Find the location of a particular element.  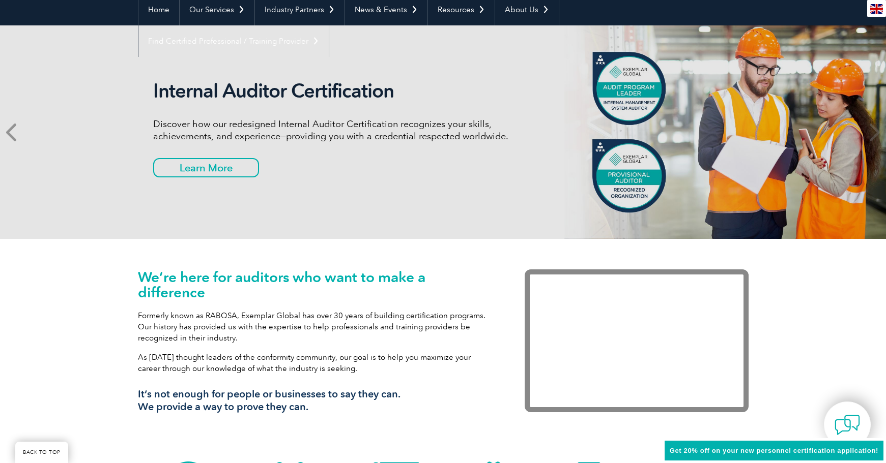

p: Formerly known as RABQSA, Exemplar Global has over 30 years of building certification programs. O... is located at coordinates (316, 327).